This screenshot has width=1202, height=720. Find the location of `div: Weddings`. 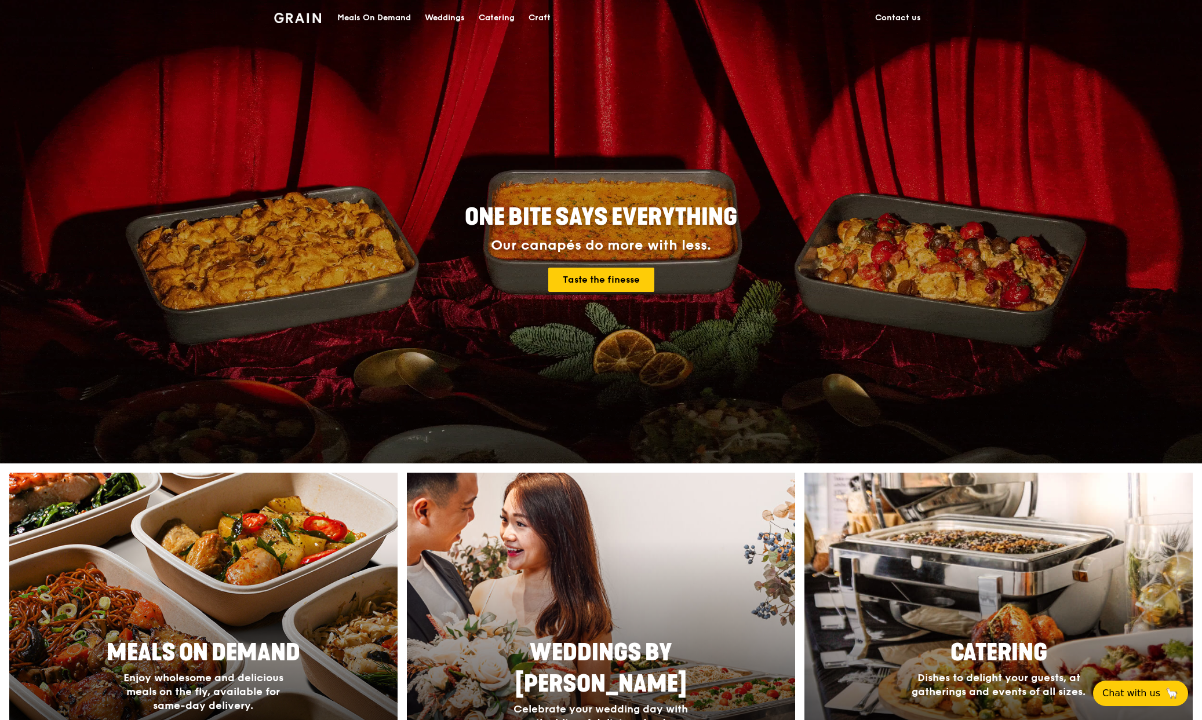

div: Weddings is located at coordinates (445, 18).